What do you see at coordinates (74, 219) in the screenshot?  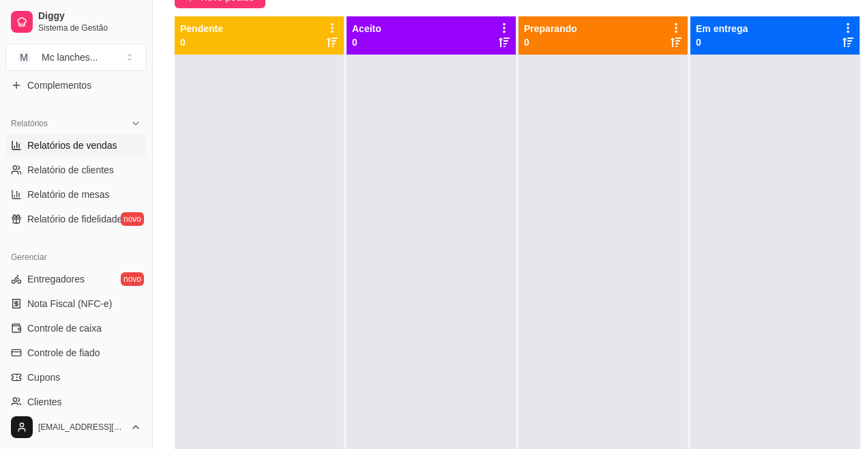 I see `span: Relatório de fidelidade` at bounding box center [74, 219].